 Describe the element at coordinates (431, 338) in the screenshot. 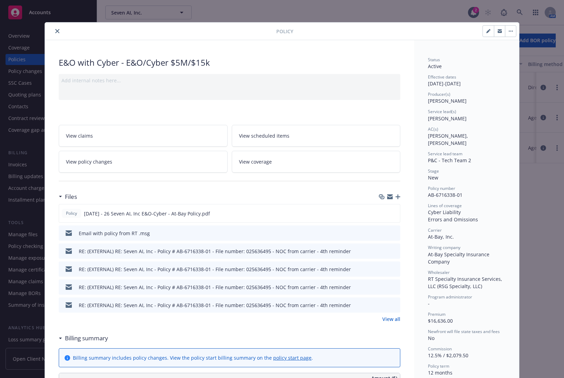

I see `span: No` at that location.